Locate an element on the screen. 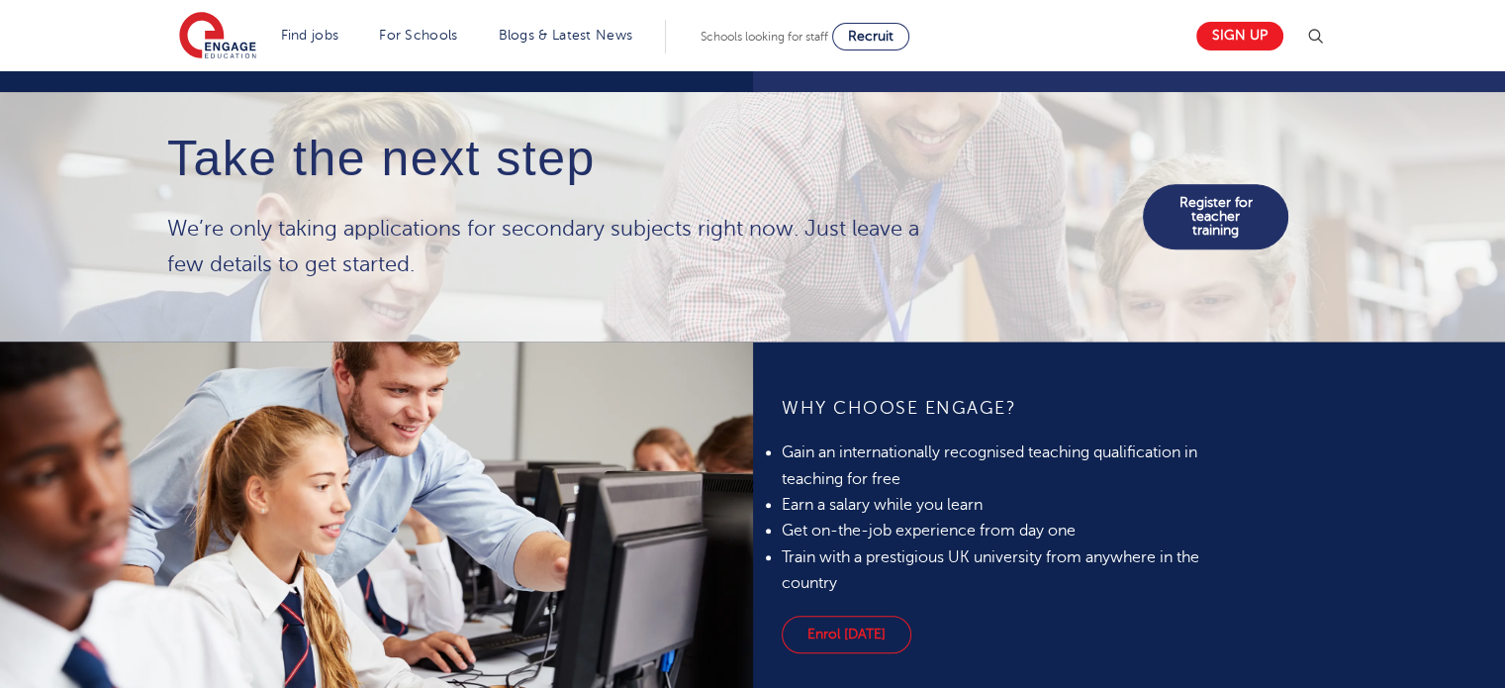 The width and height of the screenshot is (1505, 688). a: Blogs & Latest News is located at coordinates (566, 35).